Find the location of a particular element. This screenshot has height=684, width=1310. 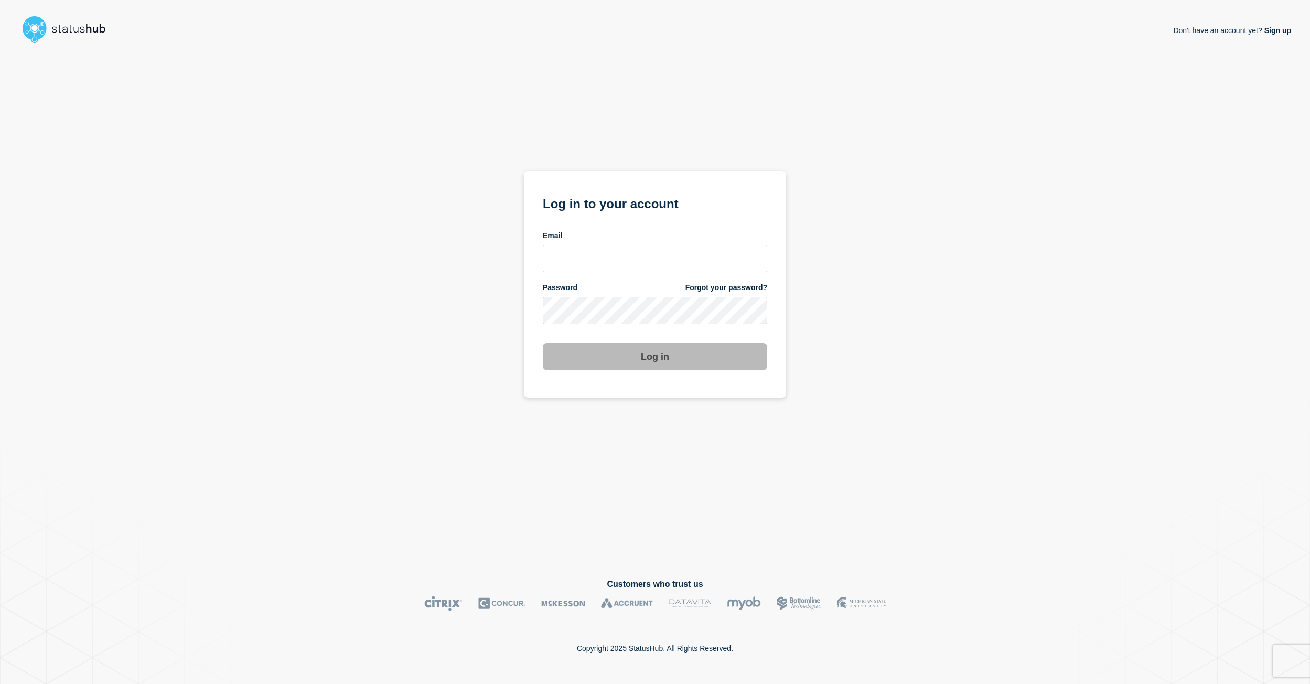

p: Don't have an account yet? is located at coordinates (1232, 30).